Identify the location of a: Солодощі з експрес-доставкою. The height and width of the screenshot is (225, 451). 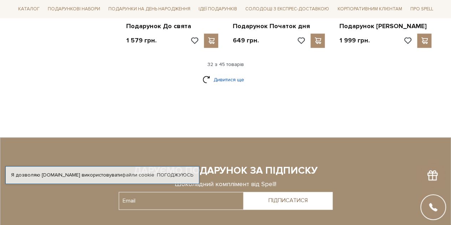
(287, 9).